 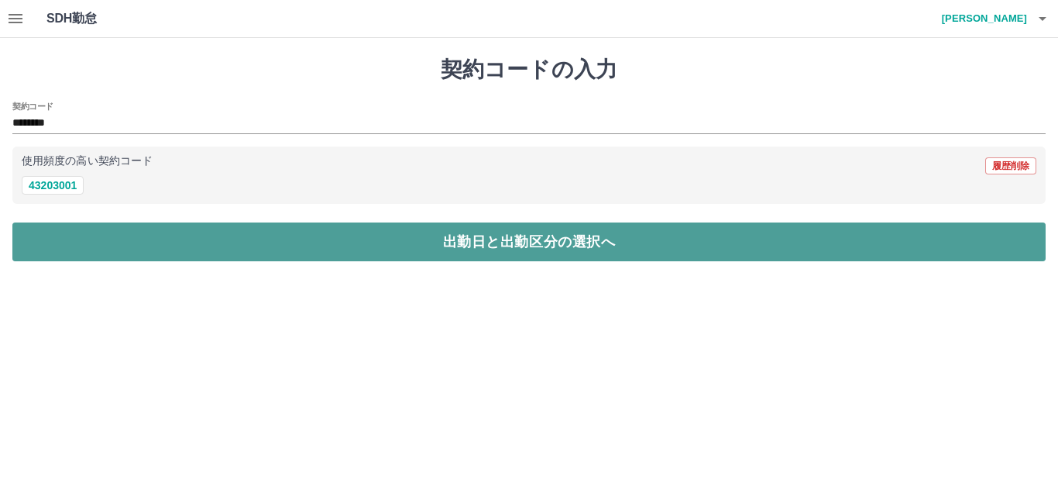 I want to click on button: 出勤日と出勤区分の選択へ, so click(x=529, y=242).